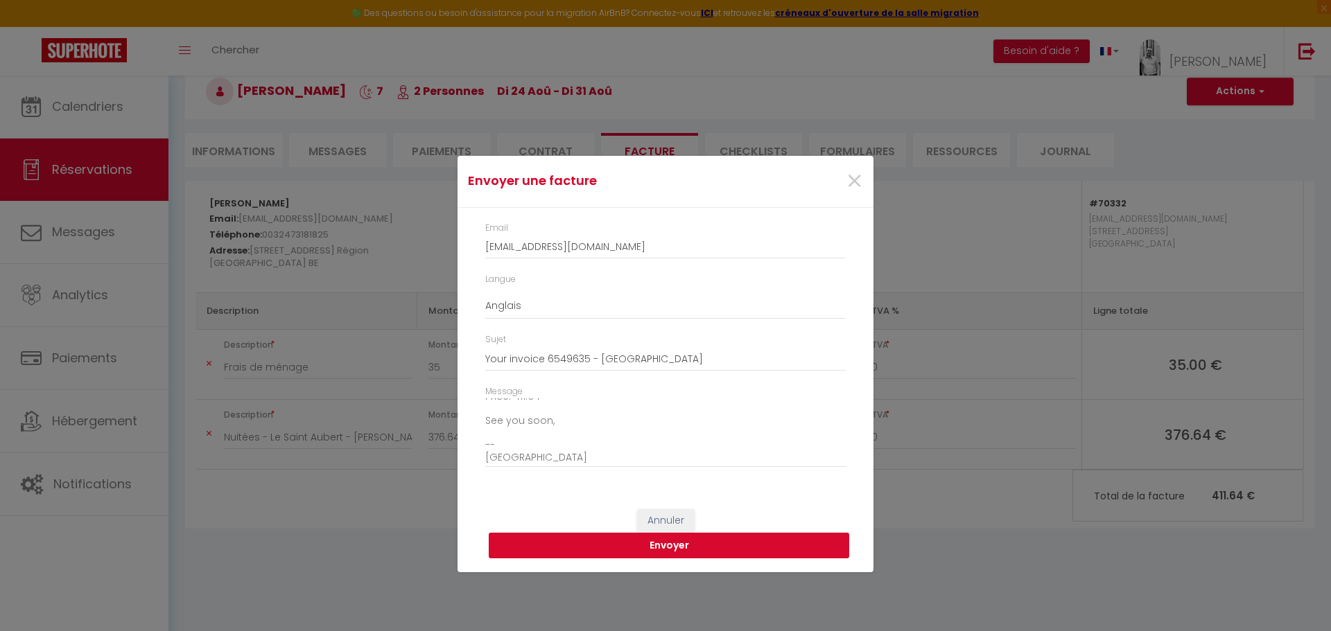  Describe the element at coordinates (496, 228) in the screenshot. I see `label: Email` at that location.